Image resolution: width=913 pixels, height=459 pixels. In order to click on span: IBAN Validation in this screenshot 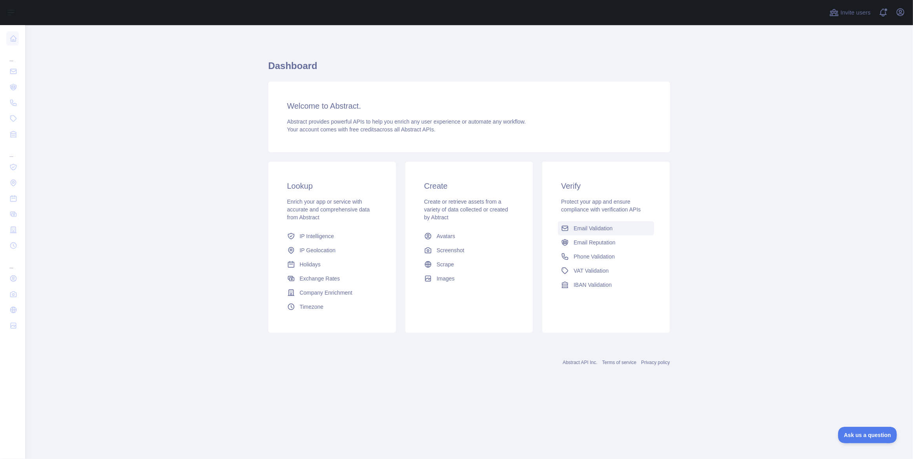, I will do `click(593, 285)`.